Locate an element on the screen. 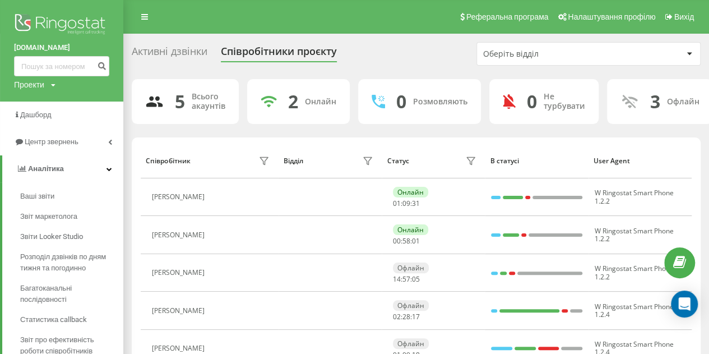 This screenshot has height=354, width=709. a: Ваші звіти is located at coordinates (72, 196).